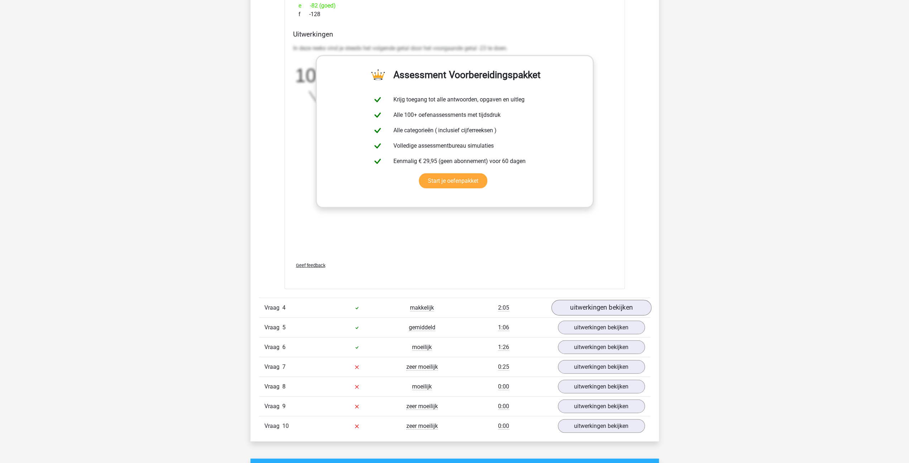 Image resolution: width=909 pixels, height=463 pixels. What do you see at coordinates (284, 406) in the screenshot?
I see `span: 9` at bounding box center [284, 406].